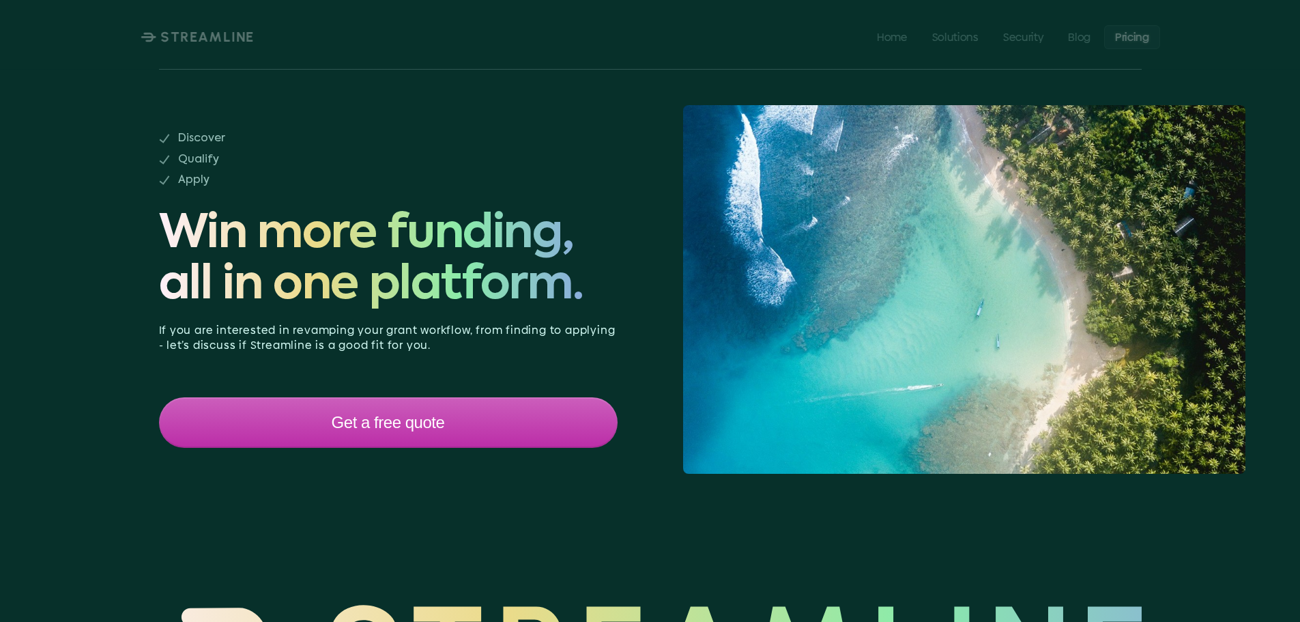 The width and height of the screenshot is (1300, 622). Describe the element at coordinates (1132, 36) in the screenshot. I see `a: Pricing` at that location.